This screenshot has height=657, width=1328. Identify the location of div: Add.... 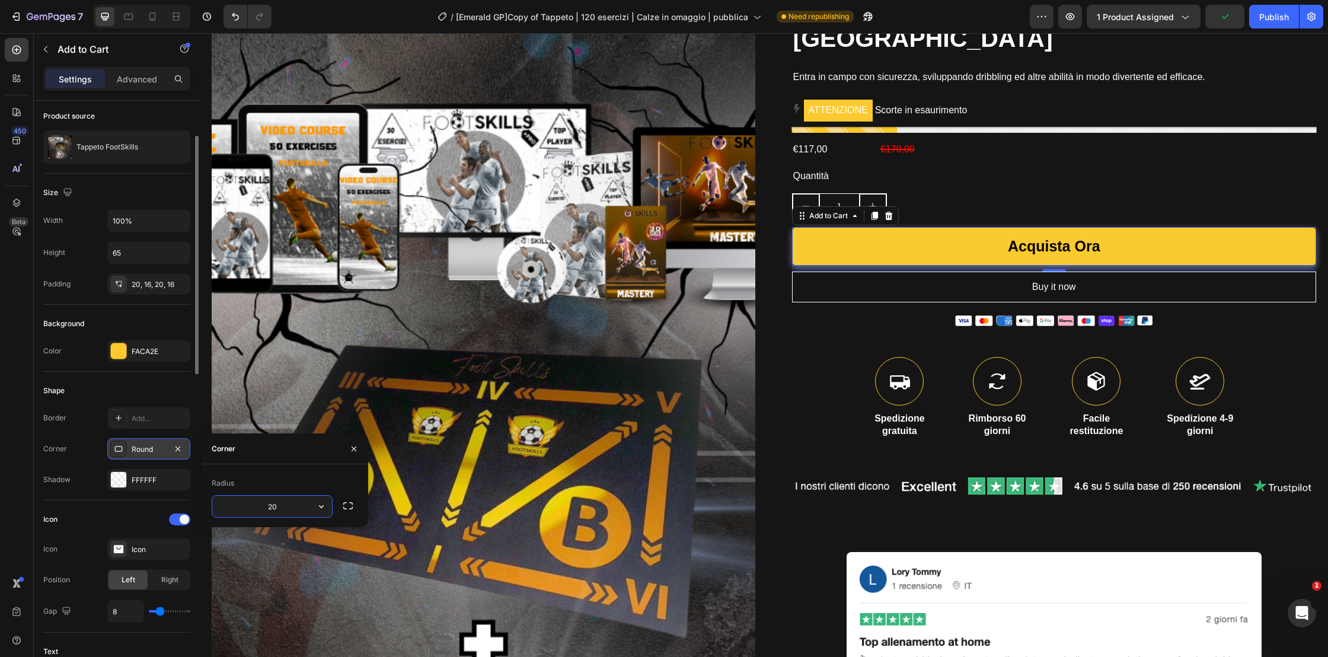
(160, 419).